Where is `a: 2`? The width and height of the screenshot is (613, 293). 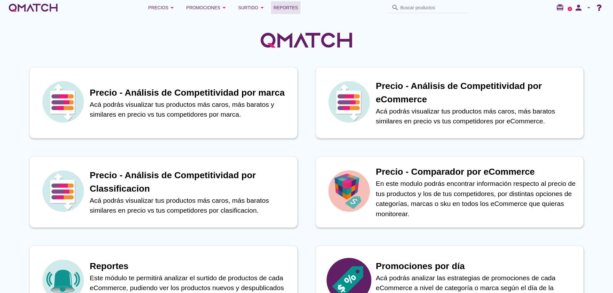 a: 2 is located at coordinates (570, 9).